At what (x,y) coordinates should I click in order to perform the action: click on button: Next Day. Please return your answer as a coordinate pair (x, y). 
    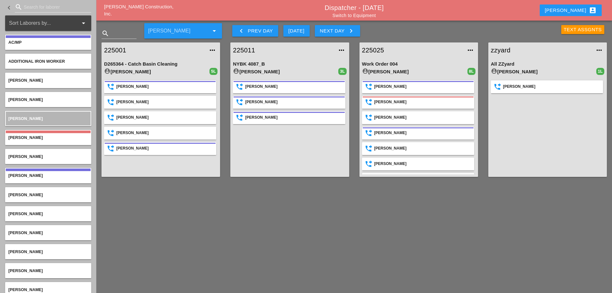
    Looking at the image, I should click on (337, 31).